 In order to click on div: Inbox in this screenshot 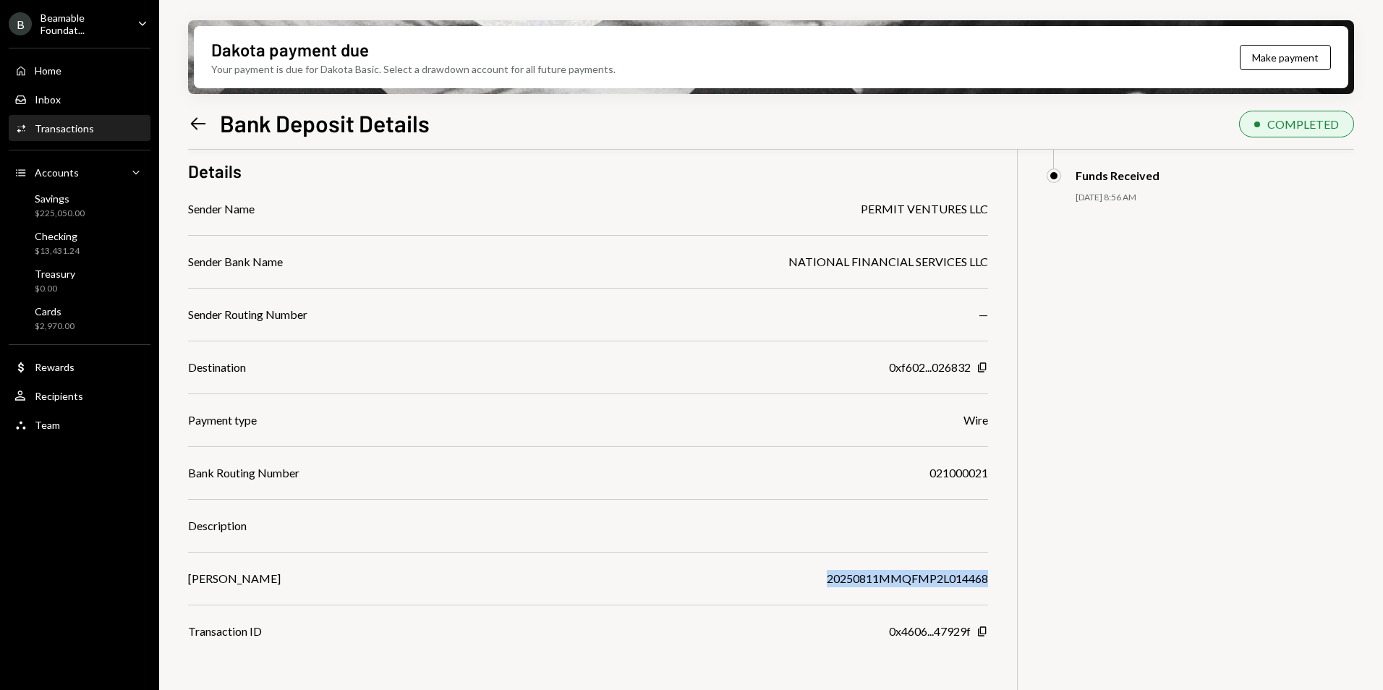, I will do `click(48, 99)`.